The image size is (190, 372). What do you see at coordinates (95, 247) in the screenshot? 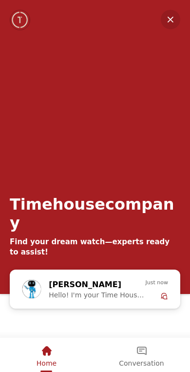
I see `div: Find your dream watch—experts ready to assist!` at bounding box center [95, 247].